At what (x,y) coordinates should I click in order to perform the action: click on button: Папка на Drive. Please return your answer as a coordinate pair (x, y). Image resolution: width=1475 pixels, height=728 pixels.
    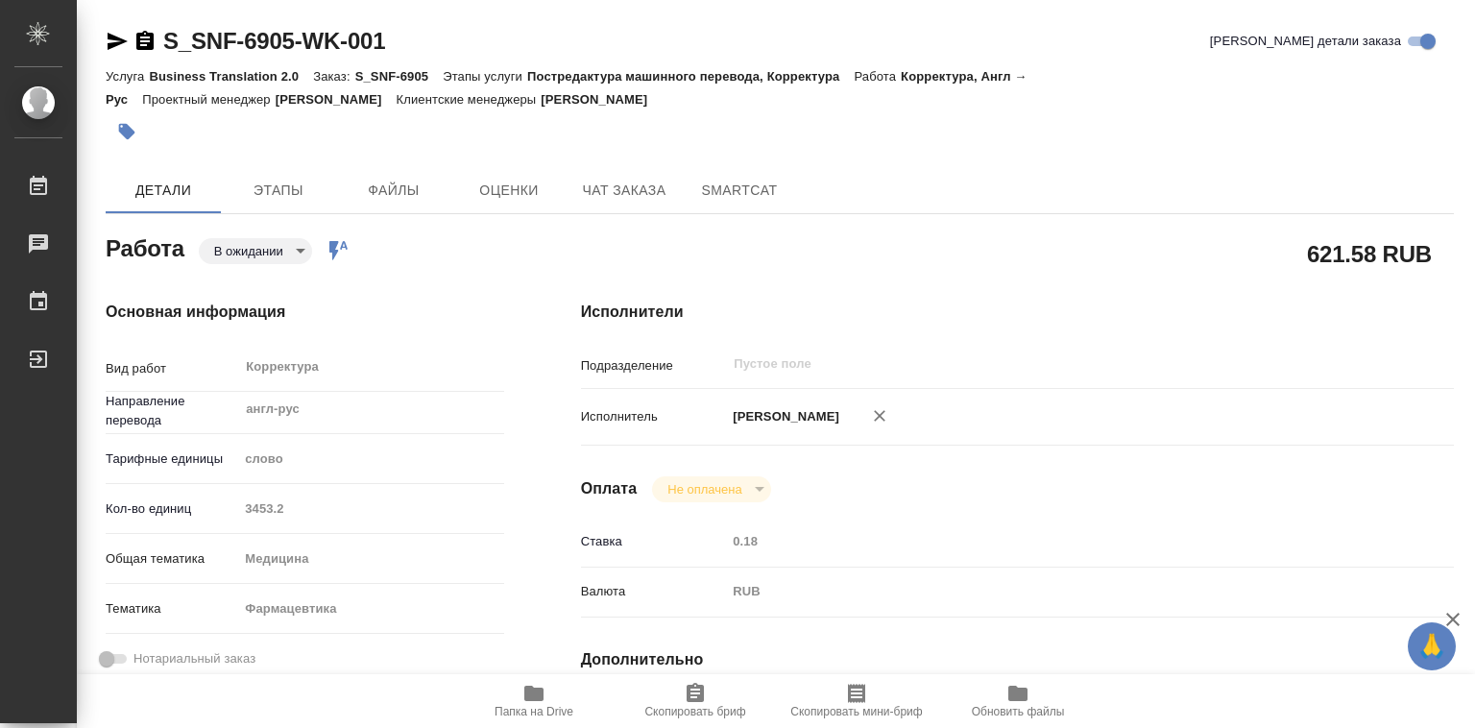
    Looking at the image, I should click on (534, 701).